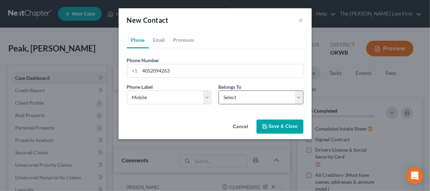 The width and height of the screenshot is (430, 191). What do you see at coordinates (140, 87) in the screenshot?
I see `span: Phone Label` at bounding box center [140, 87].